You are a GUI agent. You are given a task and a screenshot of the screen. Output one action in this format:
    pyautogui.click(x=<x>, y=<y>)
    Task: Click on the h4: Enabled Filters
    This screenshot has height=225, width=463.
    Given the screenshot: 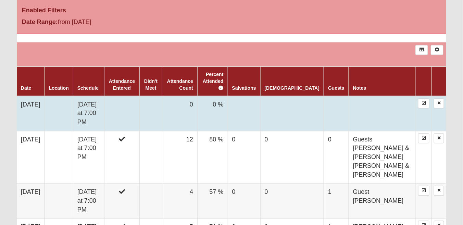 What is the action you would take?
    pyautogui.click(x=231, y=11)
    